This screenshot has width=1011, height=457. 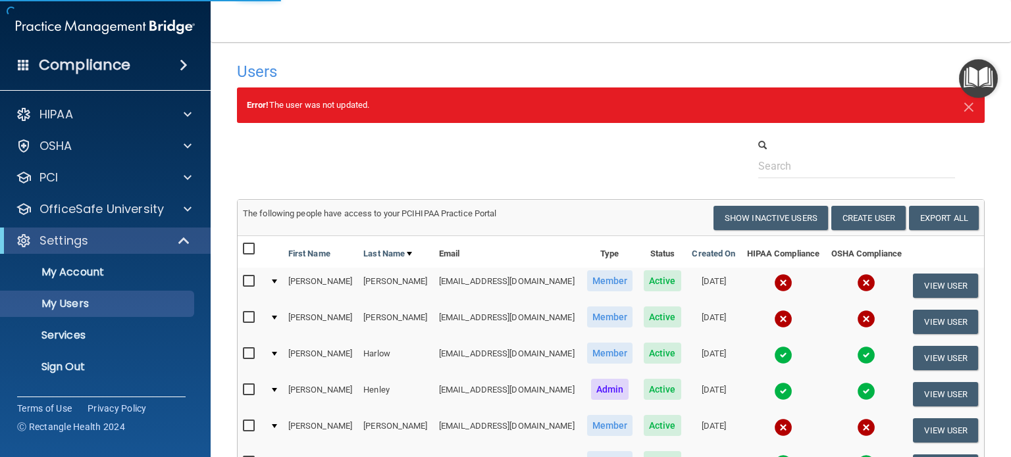 What do you see at coordinates (103, 178) in the screenshot?
I see `a: PCI` at bounding box center [103, 178].